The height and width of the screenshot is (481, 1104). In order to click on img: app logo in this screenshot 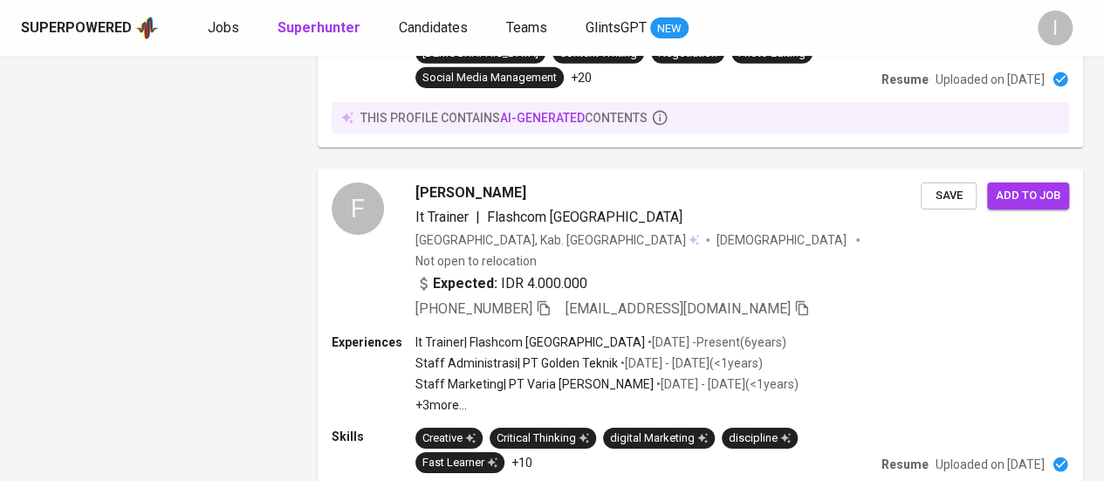, I will do `click(147, 28)`.